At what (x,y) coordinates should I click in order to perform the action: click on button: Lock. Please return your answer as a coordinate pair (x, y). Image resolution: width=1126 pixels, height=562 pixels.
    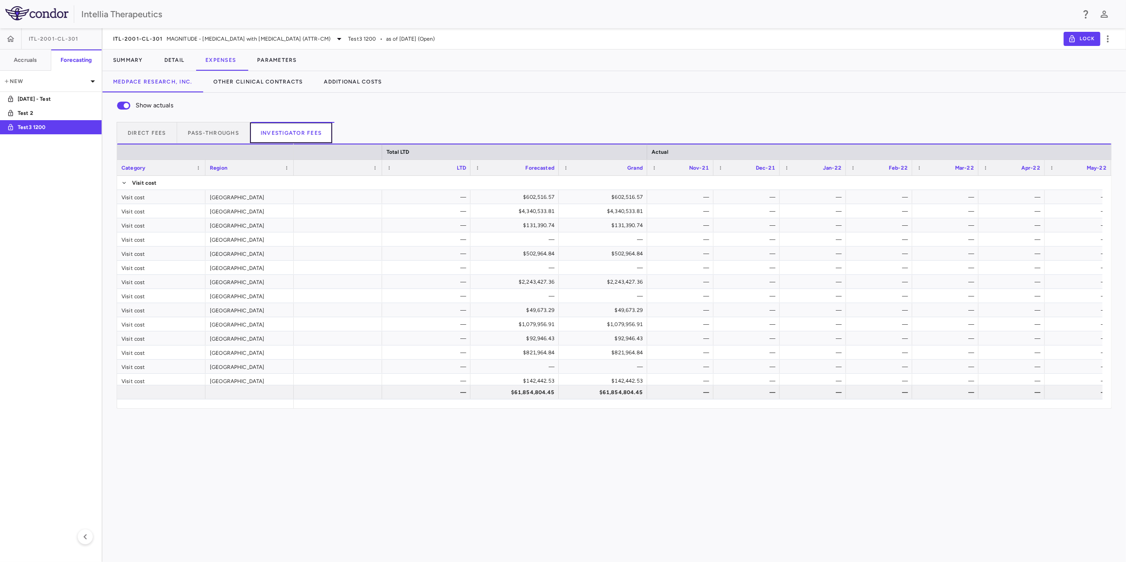
    Looking at the image, I should click on (1082, 39).